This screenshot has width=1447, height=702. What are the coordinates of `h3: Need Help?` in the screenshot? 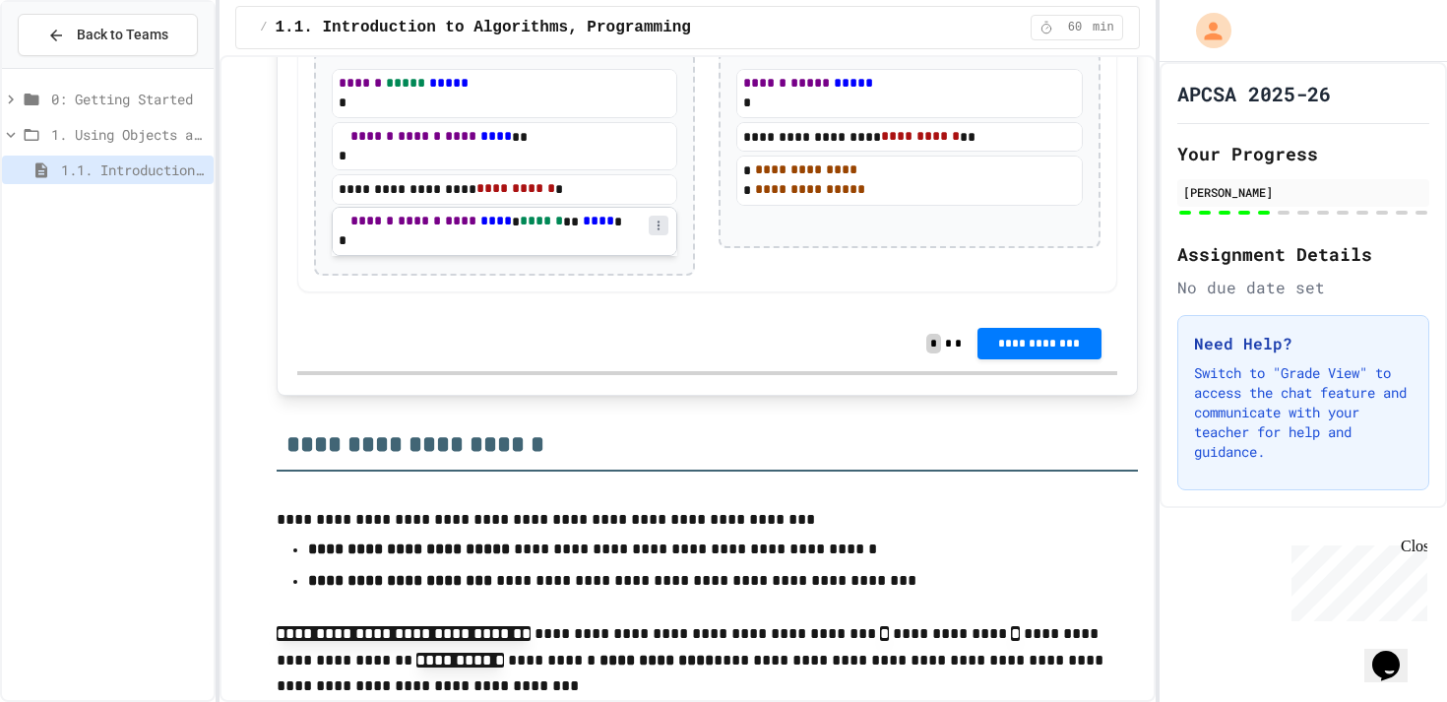 It's located at (1303, 344).